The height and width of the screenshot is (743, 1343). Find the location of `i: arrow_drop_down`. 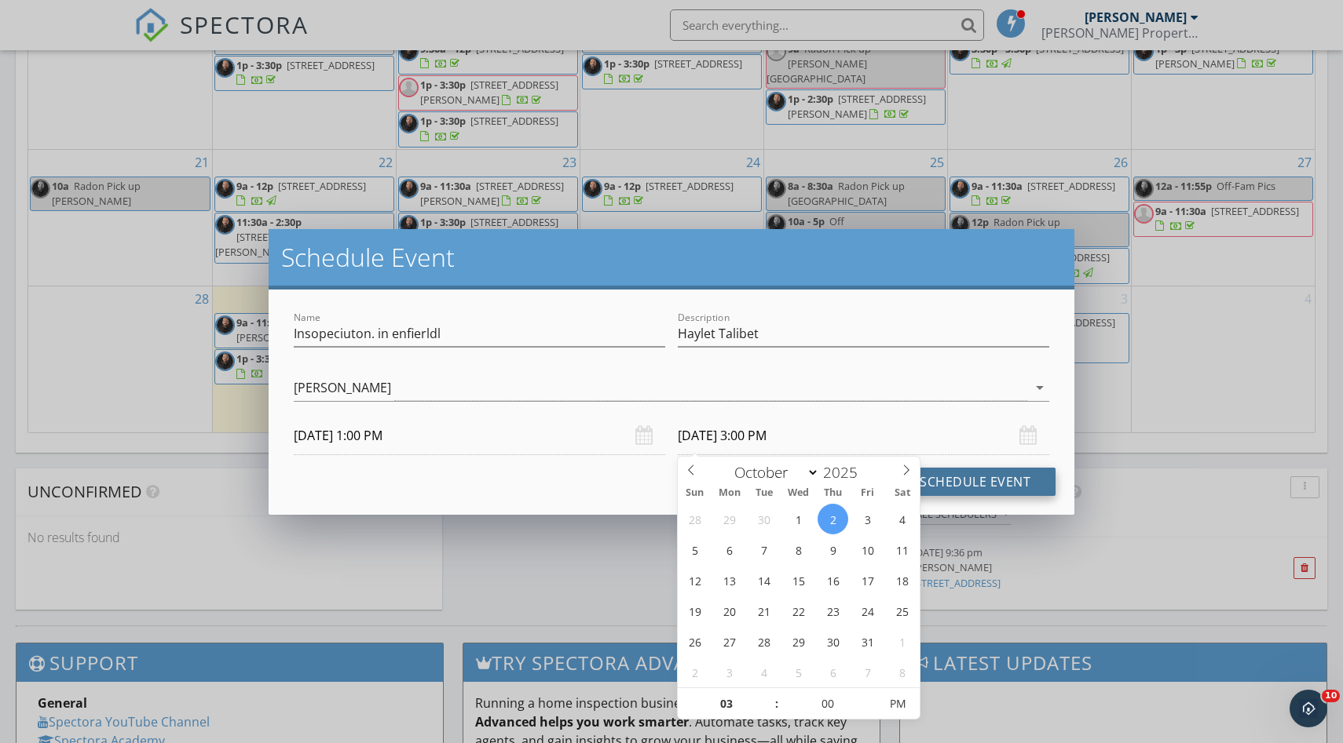

i: arrow_drop_down is located at coordinates (1039, 388).